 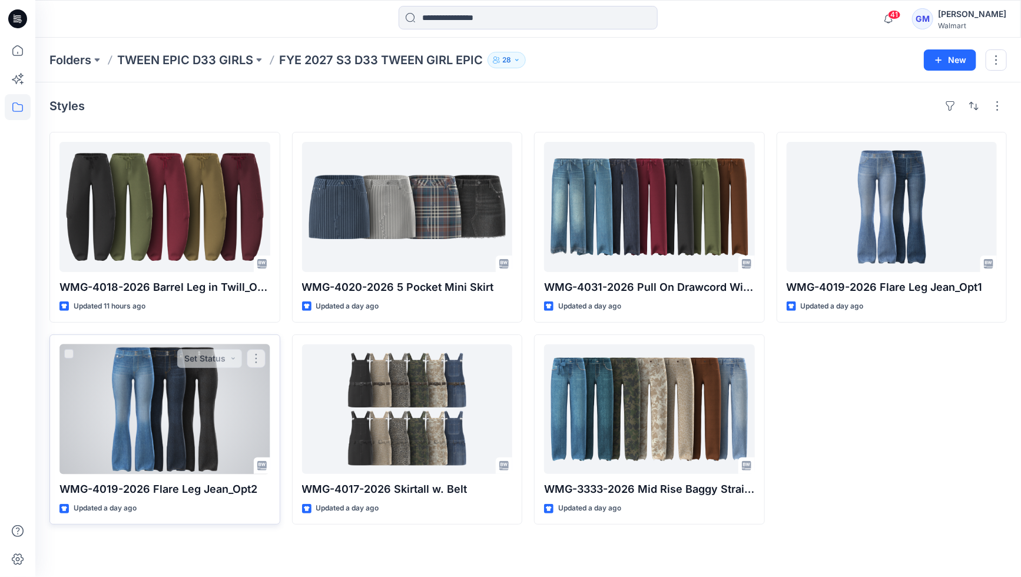 I want to click on a: WMG-4019-2026 Flare Leg Jean_Opt2, so click(x=165, y=409).